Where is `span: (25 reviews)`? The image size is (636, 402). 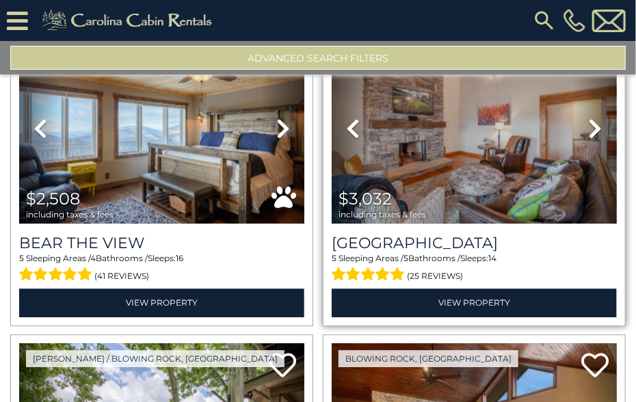 span: (25 reviews) is located at coordinates (435, 276).